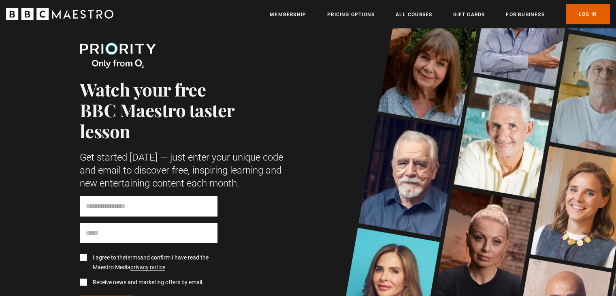 The width and height of the screenshot is (616, 296). What do you see at coordinates (60, 14) in the screenshot?
I see `a: BBC Maestro` at bounding box center [60, 14].